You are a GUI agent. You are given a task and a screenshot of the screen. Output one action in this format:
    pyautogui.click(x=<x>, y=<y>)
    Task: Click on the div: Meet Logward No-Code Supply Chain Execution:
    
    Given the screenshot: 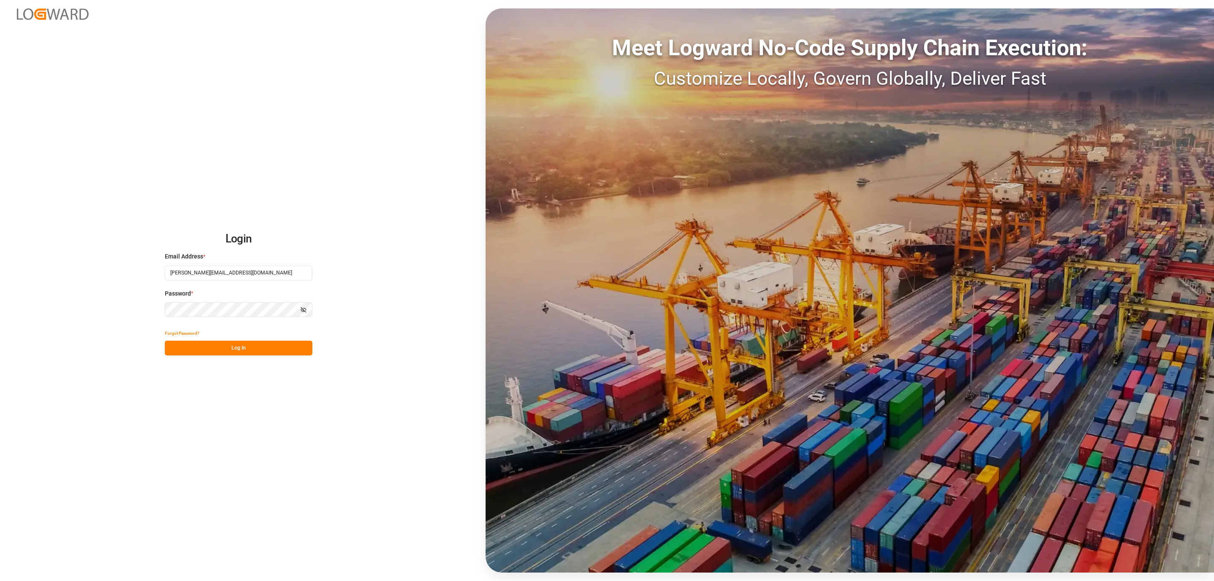 What is the action you would take?
    pyautogui.click(x=850, y=48)
    